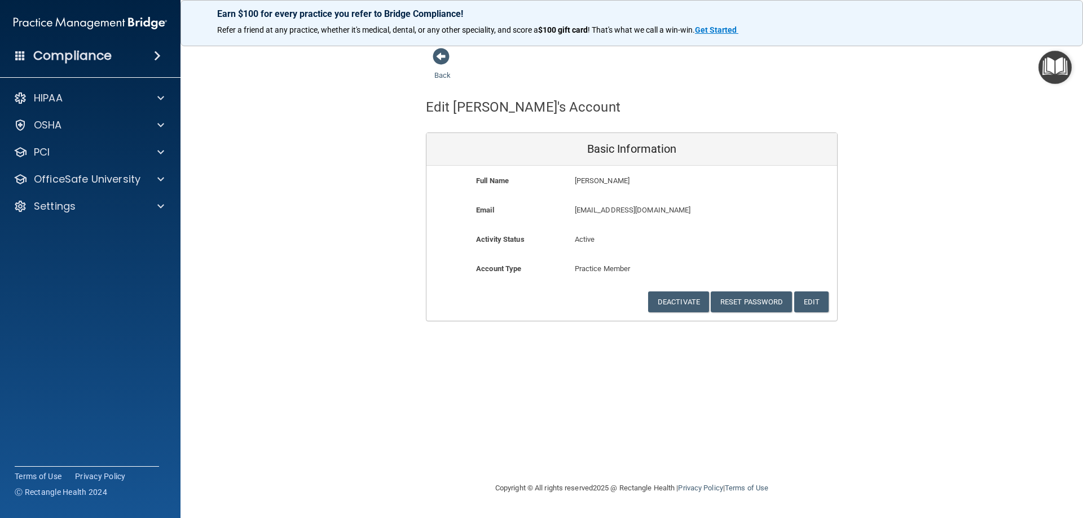 The image size is (1083, 518). Describe the element at coordinates (89, 206) in the screenshot. I see `a: Settings` at that location.